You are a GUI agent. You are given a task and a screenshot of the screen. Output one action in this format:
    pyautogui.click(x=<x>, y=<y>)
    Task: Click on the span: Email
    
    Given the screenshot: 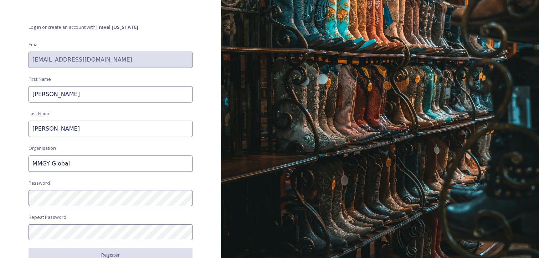 What is the action you would take?
    pyautogui.click(x=34, y=45)
    